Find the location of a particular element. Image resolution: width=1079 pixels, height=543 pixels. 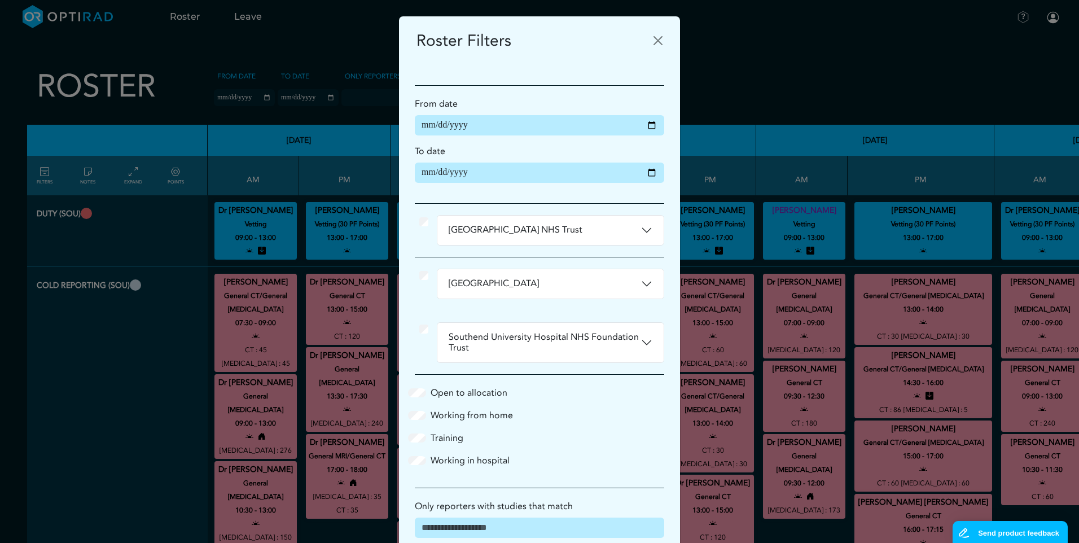

button: Close is located at coordinates (658, 41).